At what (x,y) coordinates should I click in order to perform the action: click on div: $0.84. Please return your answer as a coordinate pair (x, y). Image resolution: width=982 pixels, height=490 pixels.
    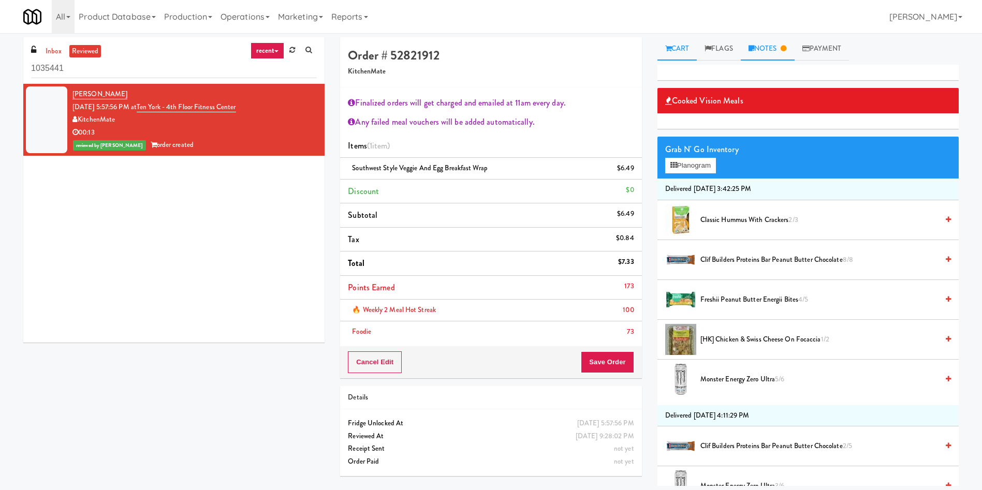
    Looking at the image, I should click on (625, 238).